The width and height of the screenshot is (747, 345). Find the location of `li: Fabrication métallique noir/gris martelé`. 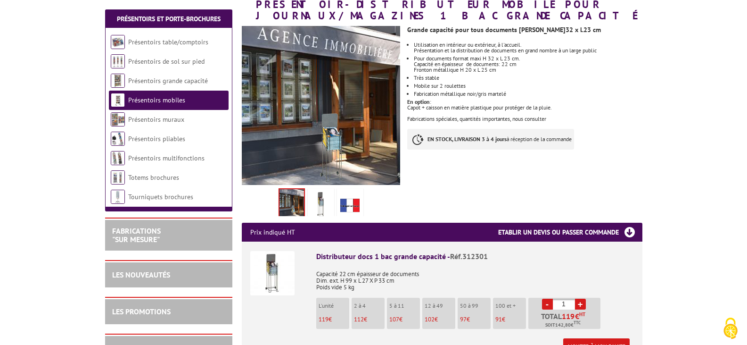

li: Fabrication métallique noir/gris martelé is located at coordinates (528, 94).